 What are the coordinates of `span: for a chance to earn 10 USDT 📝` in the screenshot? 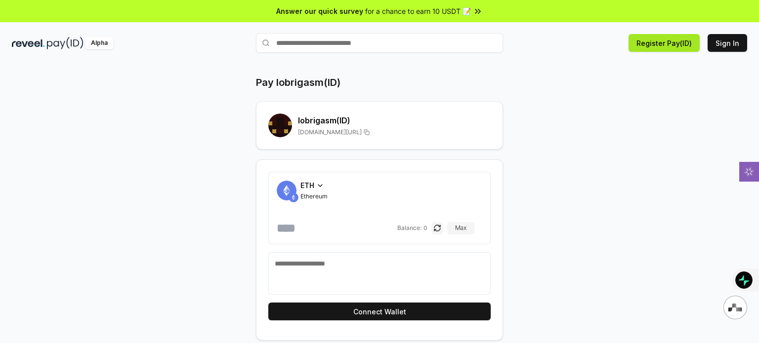 It's located at (418, 11).